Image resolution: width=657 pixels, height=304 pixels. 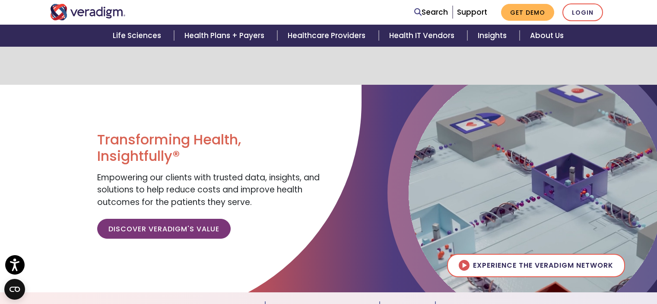 I want to click on a: Veradigm logo, so click(x=88, y=12).